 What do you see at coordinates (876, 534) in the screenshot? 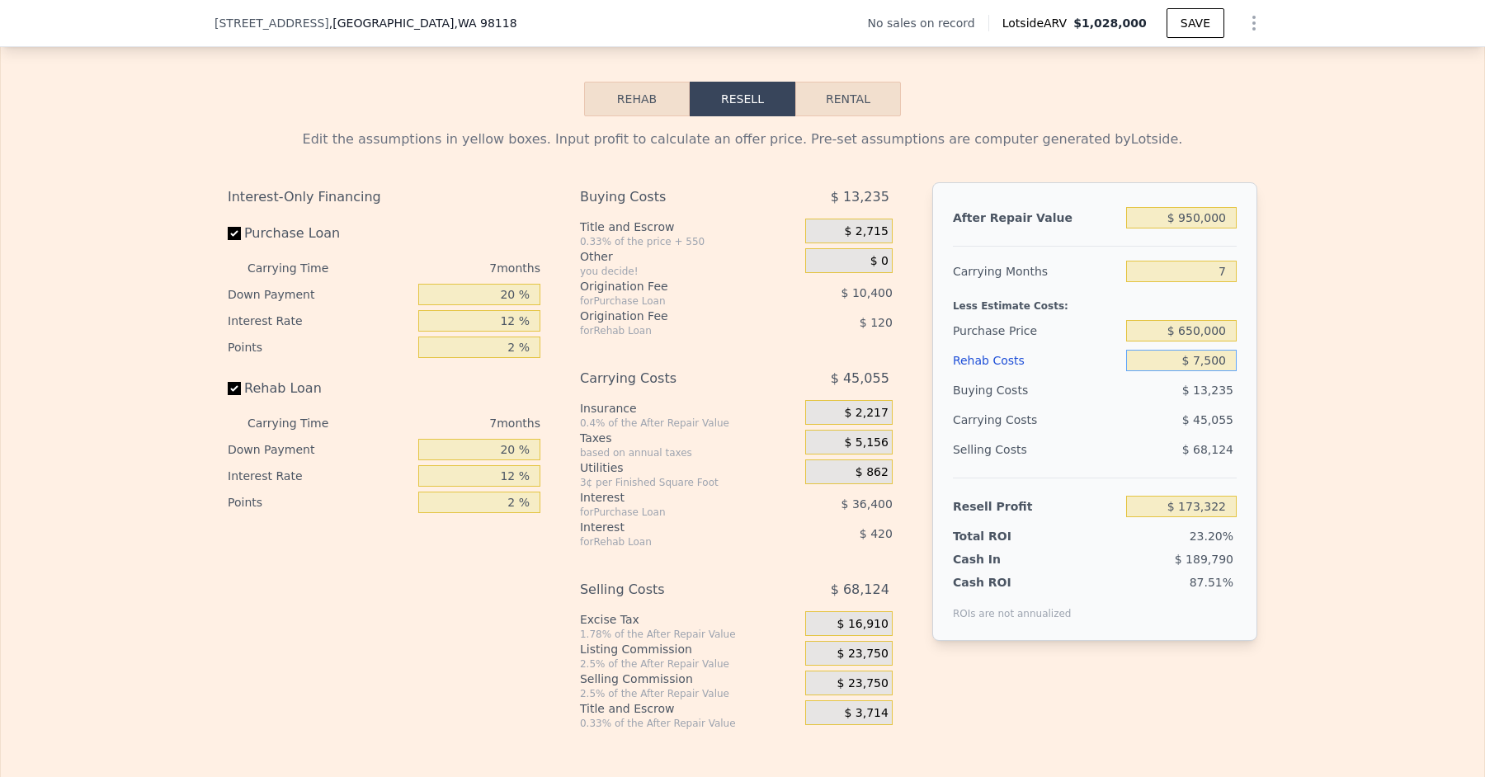
I see `span: $ 420` at bounding box center [876, 534].